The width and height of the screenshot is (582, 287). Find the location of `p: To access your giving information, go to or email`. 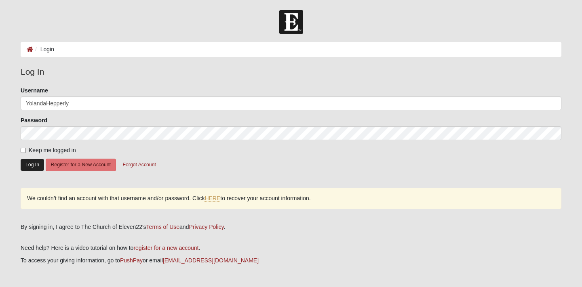

p: To access your giving information, go to or email is located at coordinates (291, 261).